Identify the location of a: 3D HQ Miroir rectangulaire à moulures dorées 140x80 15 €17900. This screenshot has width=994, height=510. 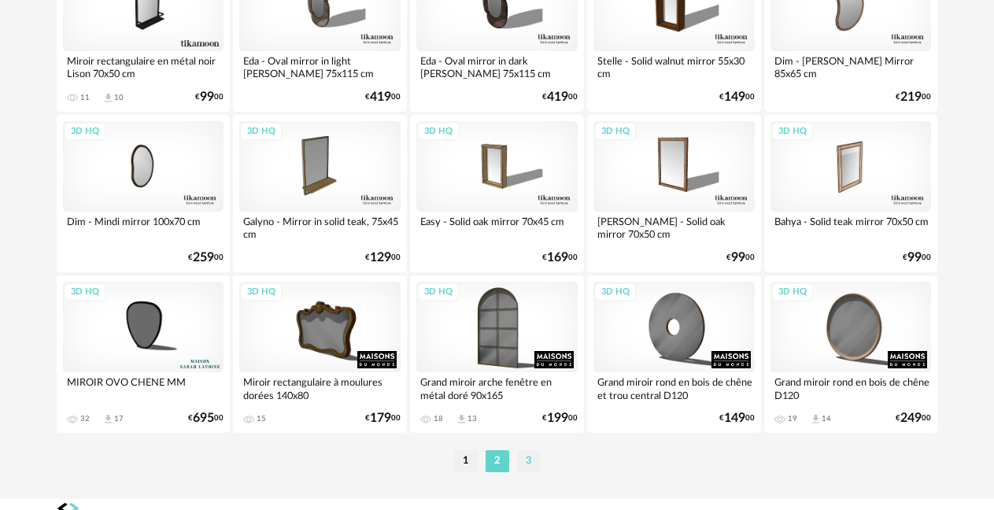
(319, 354).